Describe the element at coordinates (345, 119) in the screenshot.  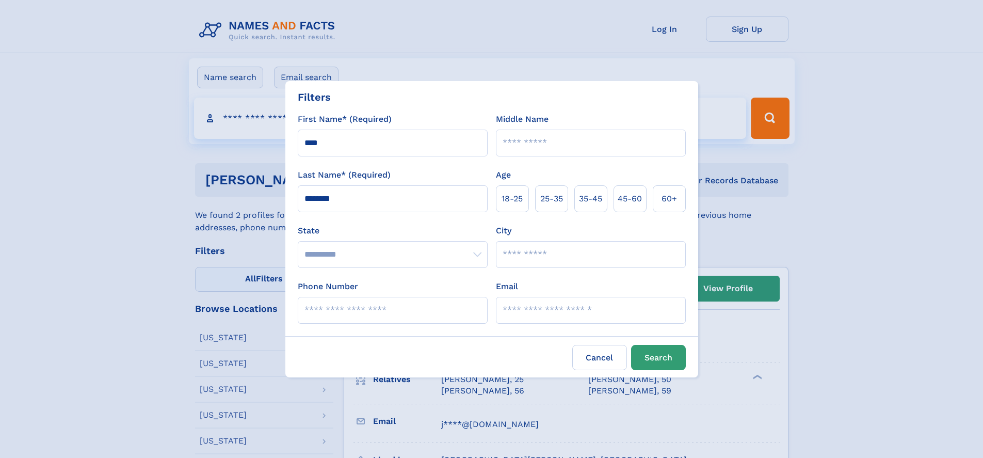
I see `label: First Name* (Required)` at that location.